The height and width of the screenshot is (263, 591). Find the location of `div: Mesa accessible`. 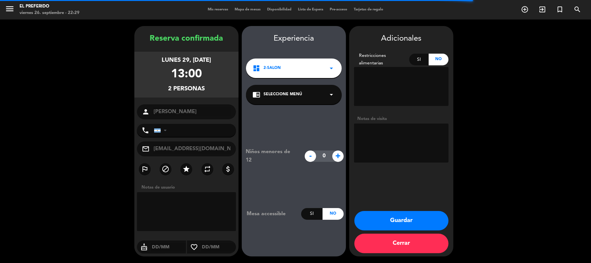

div: Mesa accessible is located at coordinates (271, 214).